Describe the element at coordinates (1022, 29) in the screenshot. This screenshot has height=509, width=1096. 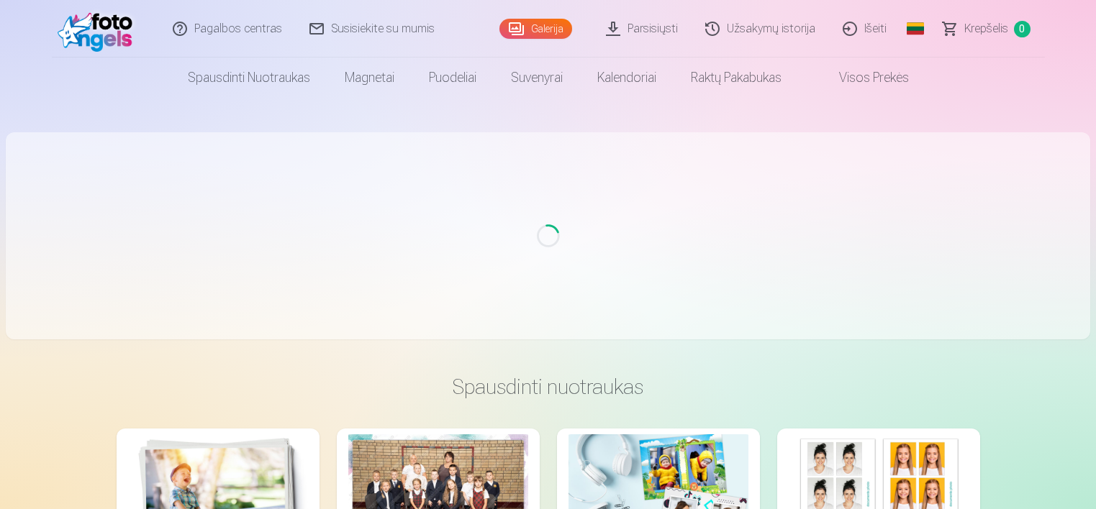
I see `span: 0` at that location.